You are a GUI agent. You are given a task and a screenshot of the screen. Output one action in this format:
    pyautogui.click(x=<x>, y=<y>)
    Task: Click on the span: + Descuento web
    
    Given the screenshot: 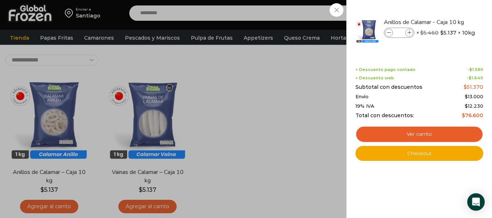 What is the action you would take?
    pyautogui.click(x=375, y=78)
    